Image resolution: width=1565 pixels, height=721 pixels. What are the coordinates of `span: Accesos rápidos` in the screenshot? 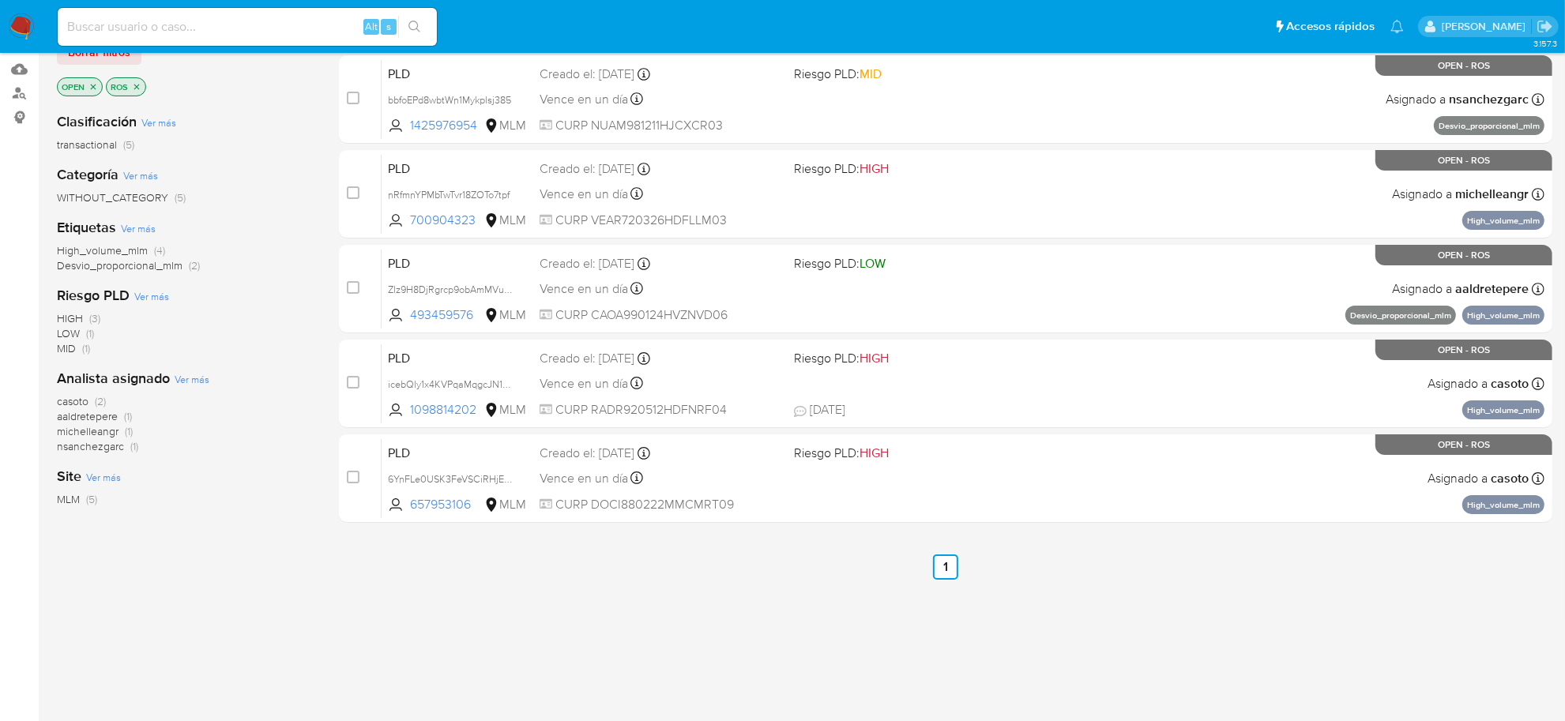 It's located at (1330, 26).